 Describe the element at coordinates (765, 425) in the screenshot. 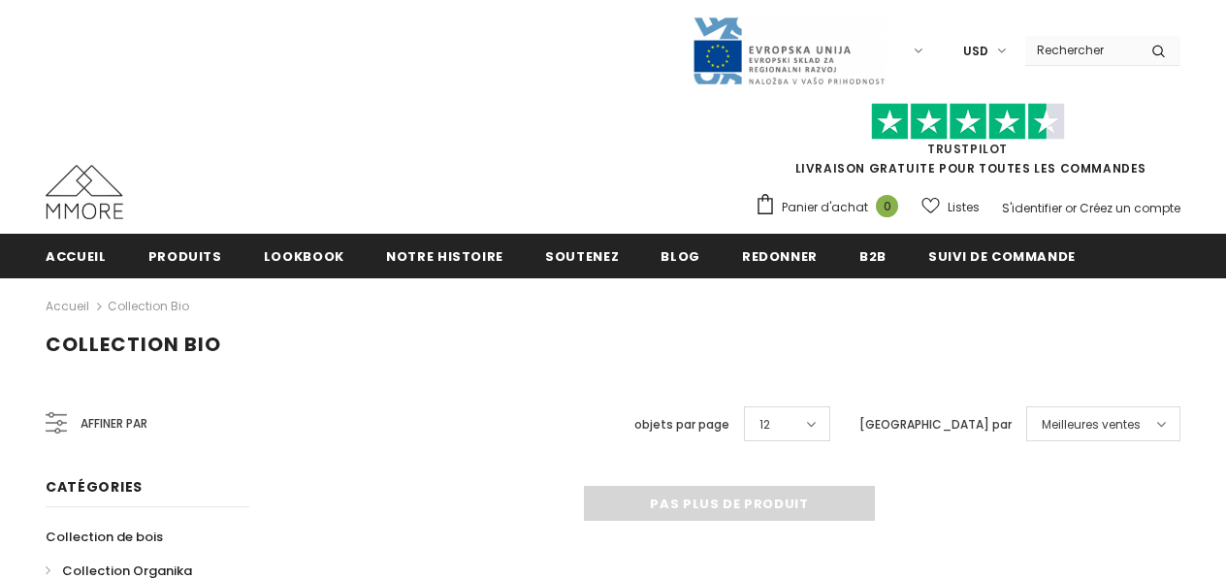

I see `span: 12` at that location.